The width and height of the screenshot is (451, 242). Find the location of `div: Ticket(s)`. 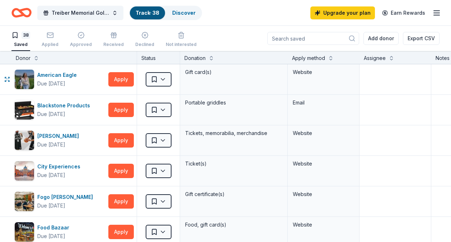

div: Ticket(s) is located at coordinates (234, 164).